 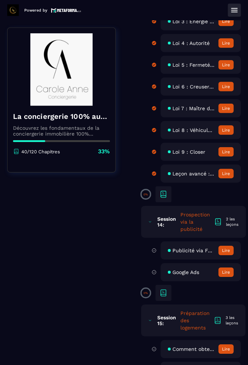 What do you see at coordinates (194, 21) in the screenshot?
I see `span: Loi 3 : Energie et certitude` at bounding box center [194, 21].